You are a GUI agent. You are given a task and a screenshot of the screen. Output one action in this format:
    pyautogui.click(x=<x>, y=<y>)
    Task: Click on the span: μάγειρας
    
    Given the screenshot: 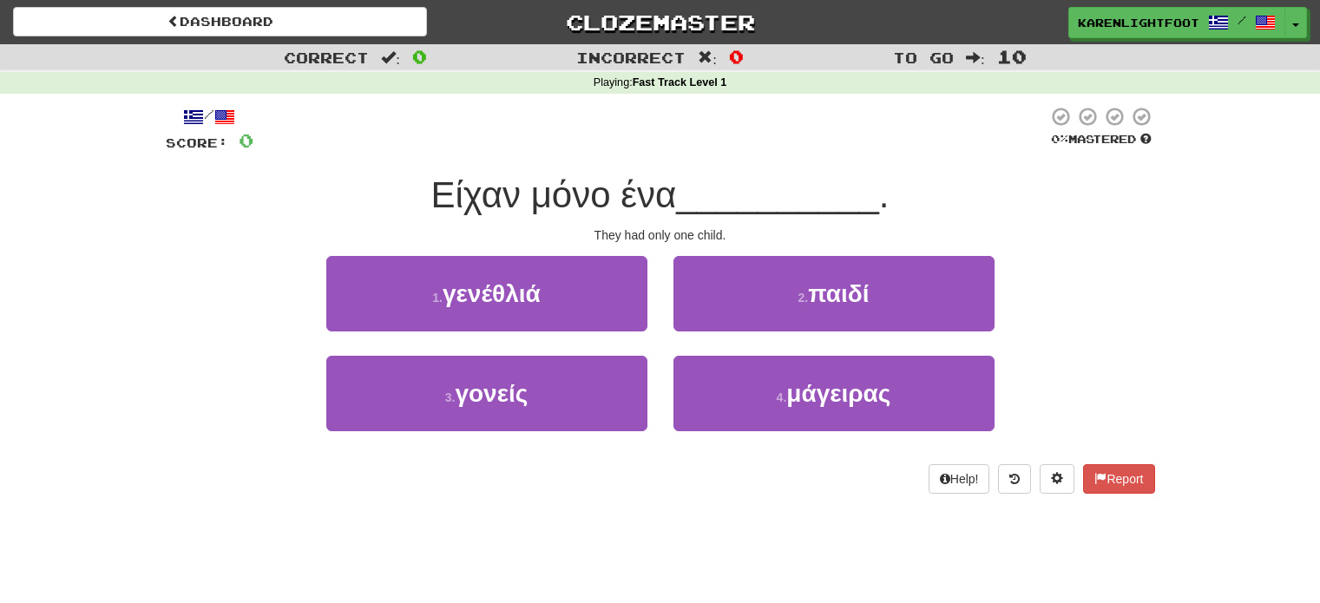 What is the action you would take?
    pyautogui.click(x=839, y=393)
    